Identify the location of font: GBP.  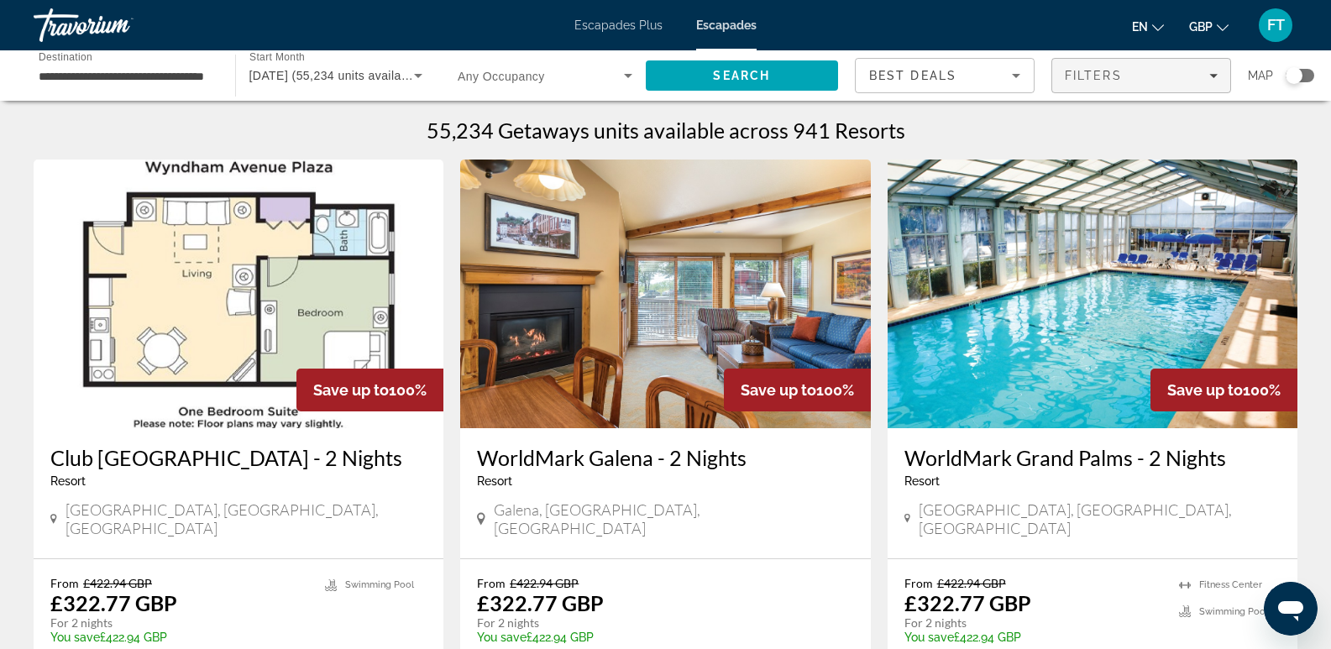
(1201, 27).